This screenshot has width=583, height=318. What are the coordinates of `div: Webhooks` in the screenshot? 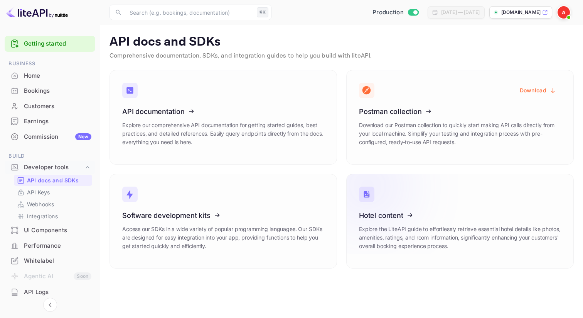 It's located at (53, 204).